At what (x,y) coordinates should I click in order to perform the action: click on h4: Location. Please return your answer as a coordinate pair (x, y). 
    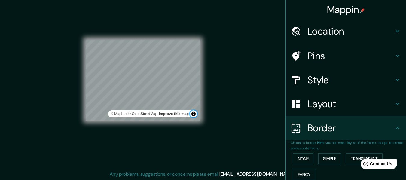
    Looking at the image, I should click on (351, 31).